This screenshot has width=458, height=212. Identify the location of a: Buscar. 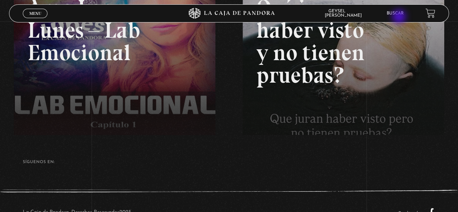
(395, 13).